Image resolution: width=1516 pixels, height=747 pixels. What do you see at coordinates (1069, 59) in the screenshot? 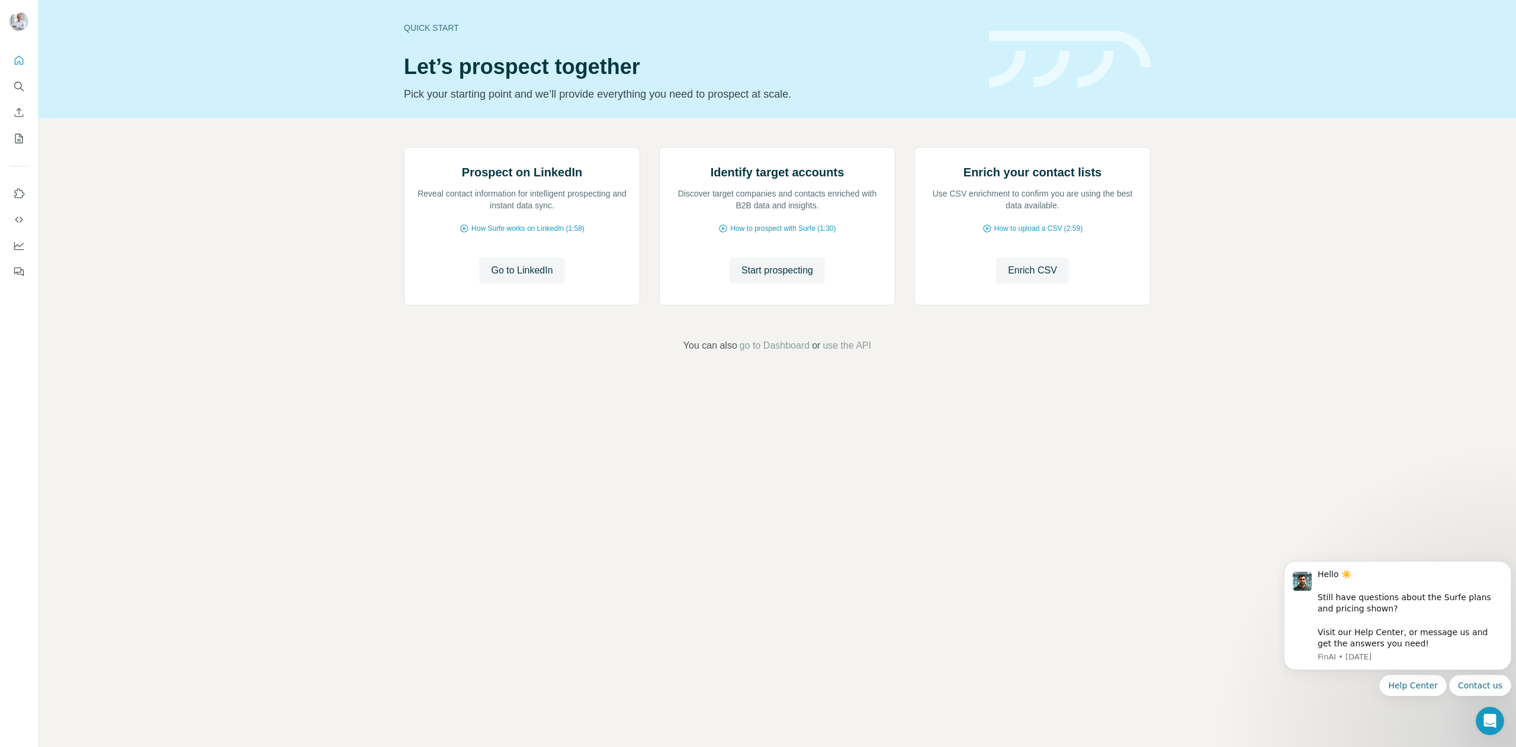
I see `img: banner` at bounding box center [1069, 59].